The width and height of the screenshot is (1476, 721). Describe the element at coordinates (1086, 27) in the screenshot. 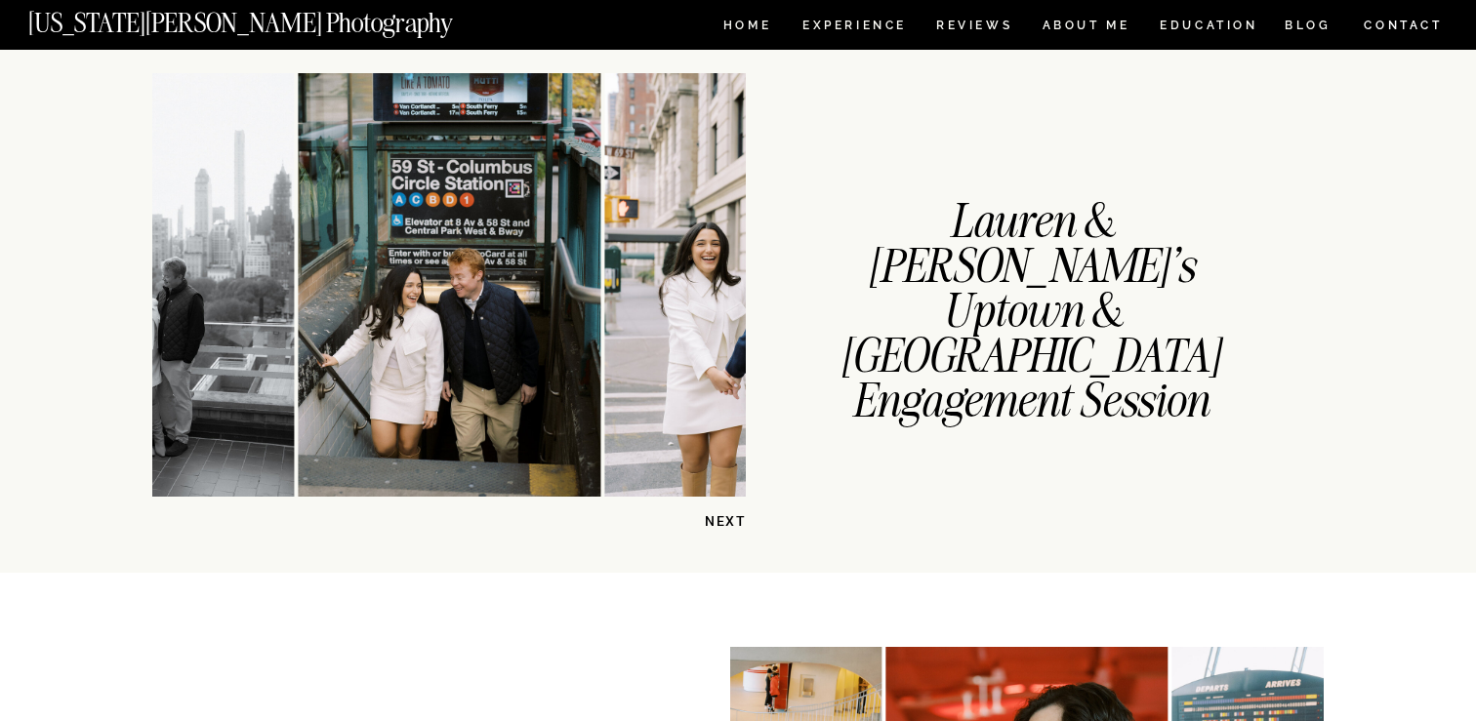

I see `a: ABOUT ME` at that location.